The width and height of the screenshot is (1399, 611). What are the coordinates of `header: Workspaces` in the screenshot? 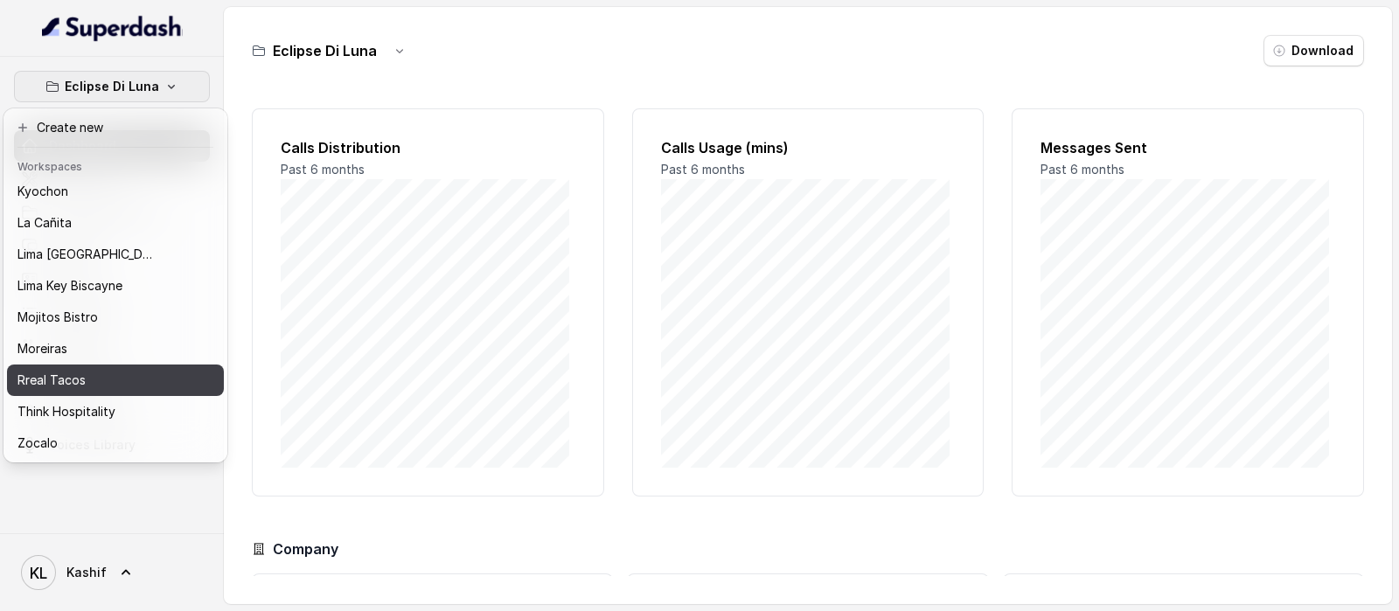 It's located at (115, 165).